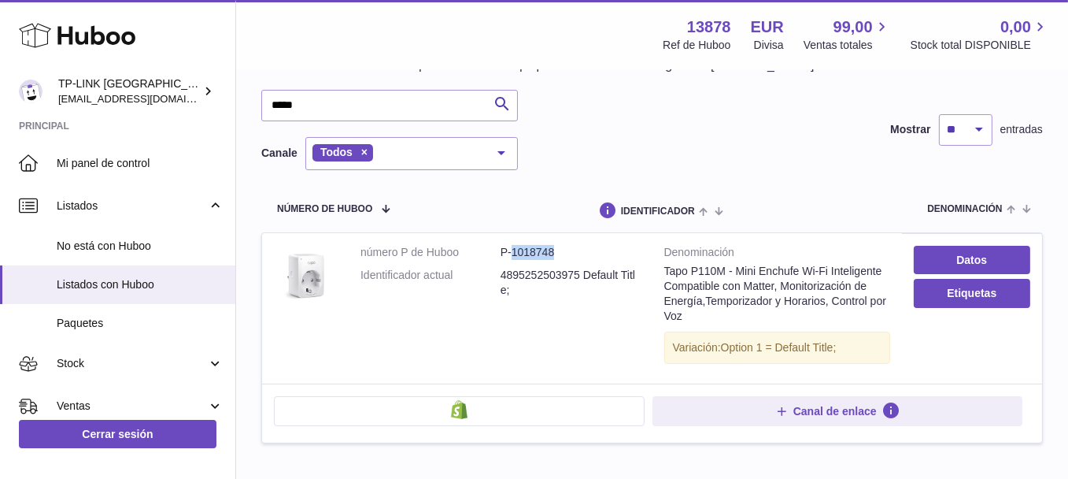 The width and height of the screenshot is (1068, 479). What do you see at coordinates (972, 260) in the screenshot?
I see `a: Datos` at bounding box center [972, 260].